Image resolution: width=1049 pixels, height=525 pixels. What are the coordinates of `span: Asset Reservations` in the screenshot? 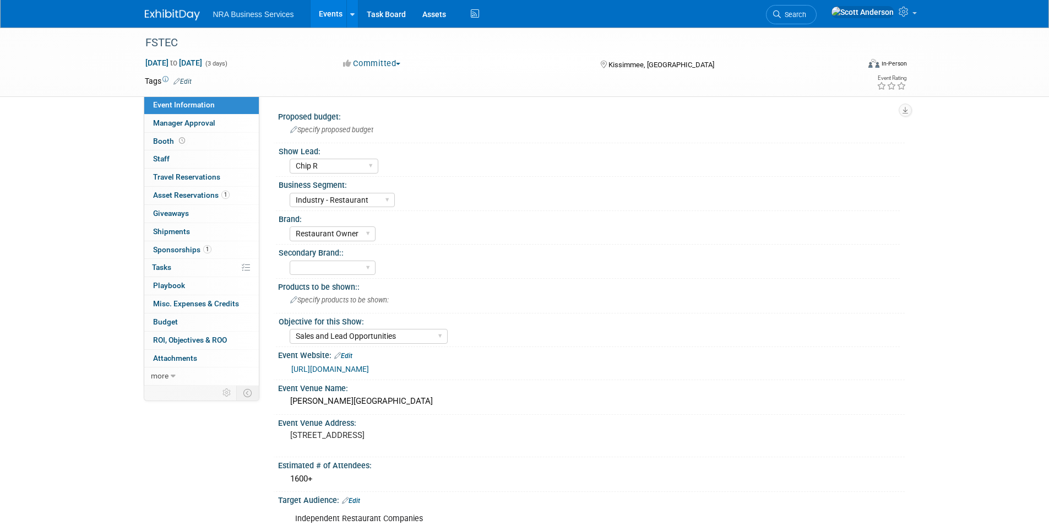 It's located at (191, 195).